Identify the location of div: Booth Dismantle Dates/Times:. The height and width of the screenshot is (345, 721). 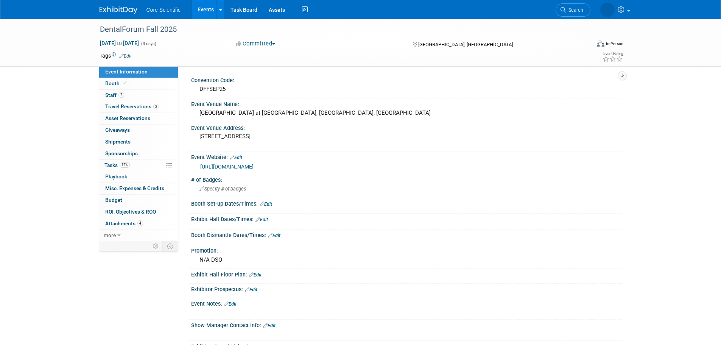
(407, 234).